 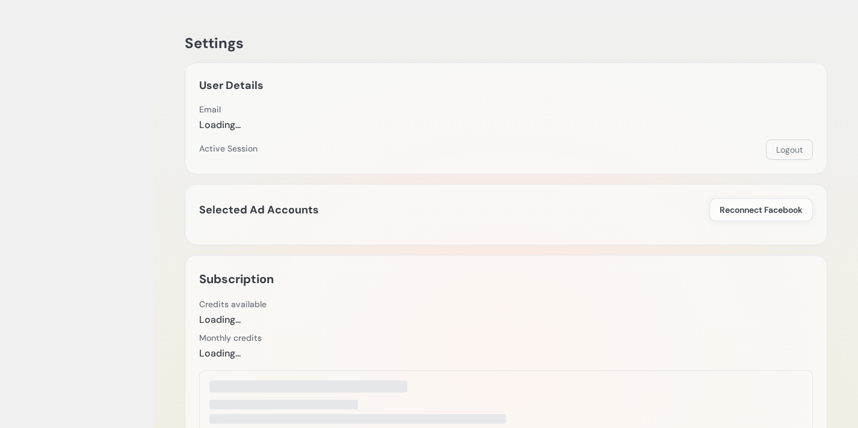 What do you see at coordinates (761, 210) in the screenshot?
I see `span: Reconnect Facebook` at bounding box center [761, 210].